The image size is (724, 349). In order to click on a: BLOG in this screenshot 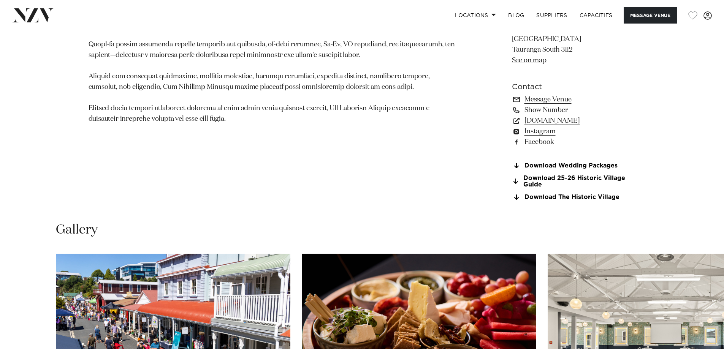, I will do `click(516, 15)`.